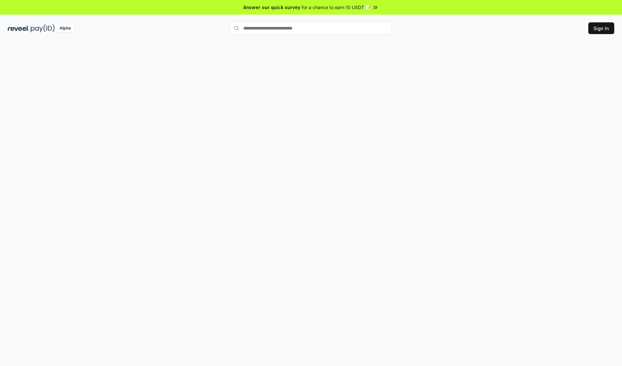 This screenshot has width=622, height=366. What do you see at coordinates (272, 7) in the screenshot?
I see `span: Answer our quick survey` at bounding box center [272, 7].